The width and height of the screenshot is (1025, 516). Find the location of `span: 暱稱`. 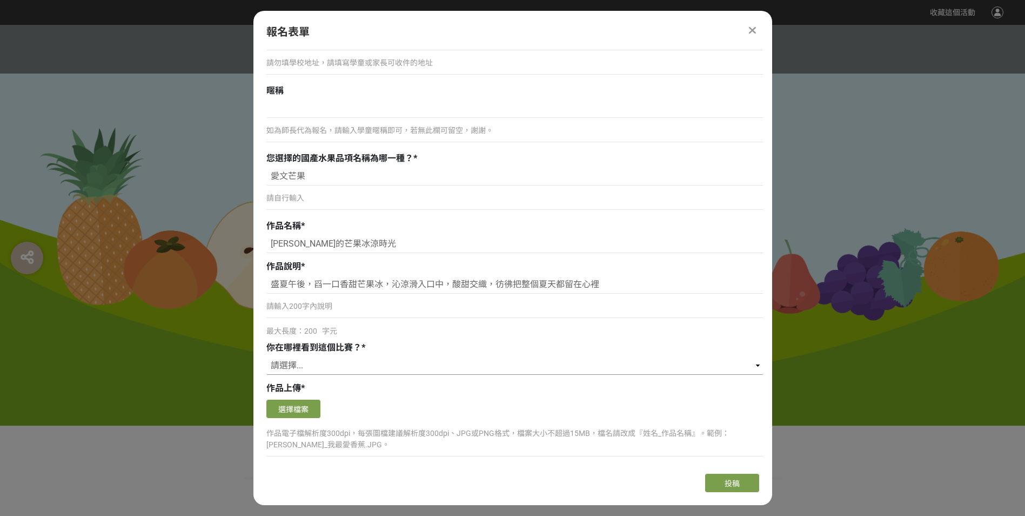

span: 暱稱 is located at coordinates (275, 90).